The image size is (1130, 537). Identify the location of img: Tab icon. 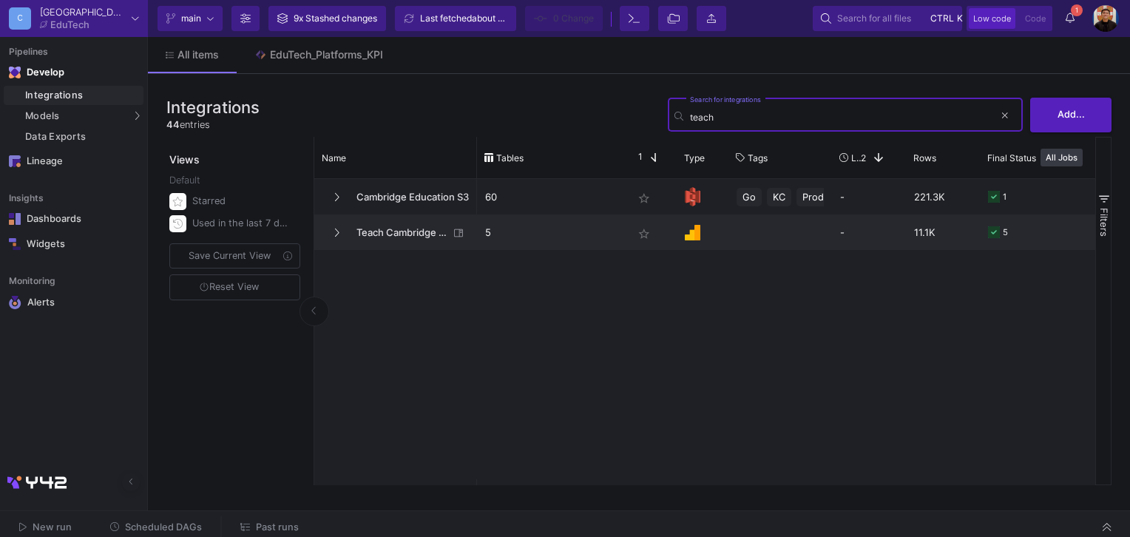
(260, 55).